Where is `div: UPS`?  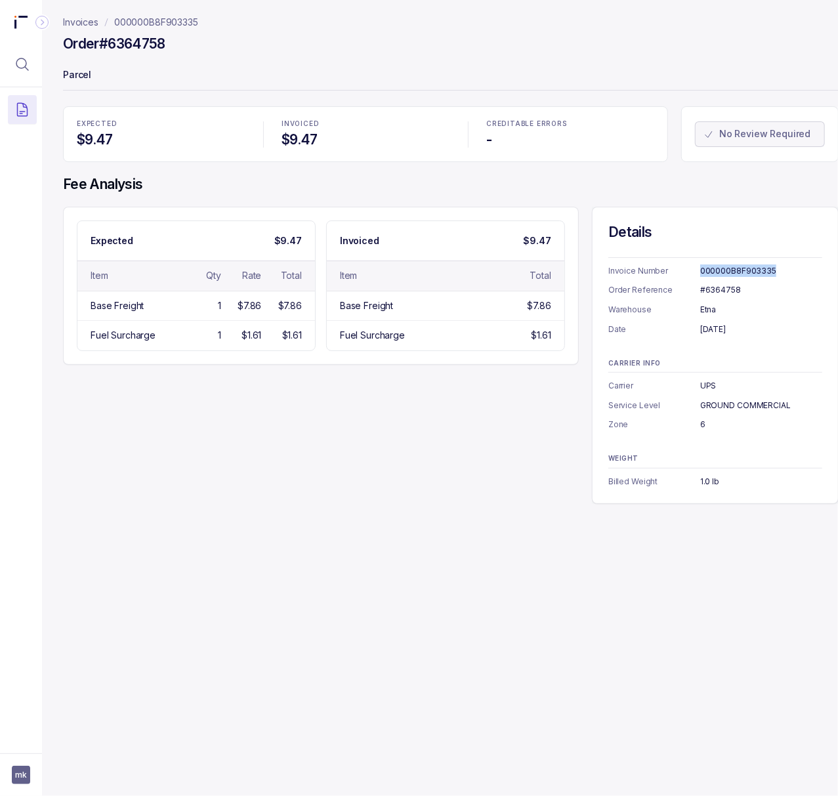
div: UPS is located at coordinates (761, 386).